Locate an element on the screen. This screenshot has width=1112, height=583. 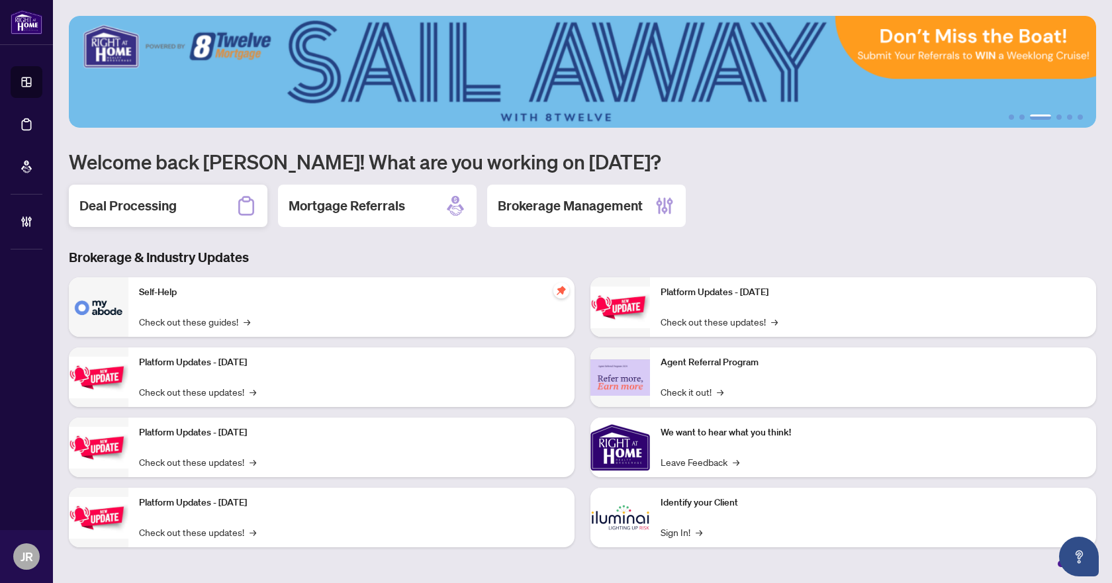
img: logo is located at coordinates (26, 22).